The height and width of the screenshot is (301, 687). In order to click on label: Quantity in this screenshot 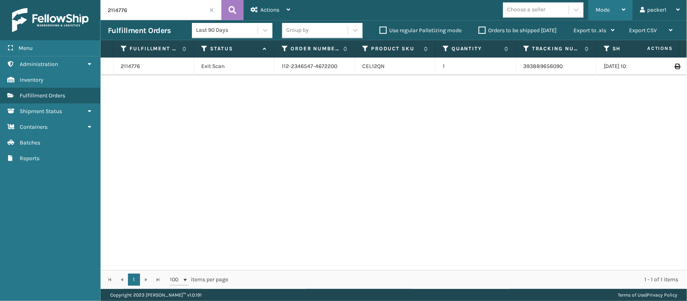, I will do `click(476, 49)`.